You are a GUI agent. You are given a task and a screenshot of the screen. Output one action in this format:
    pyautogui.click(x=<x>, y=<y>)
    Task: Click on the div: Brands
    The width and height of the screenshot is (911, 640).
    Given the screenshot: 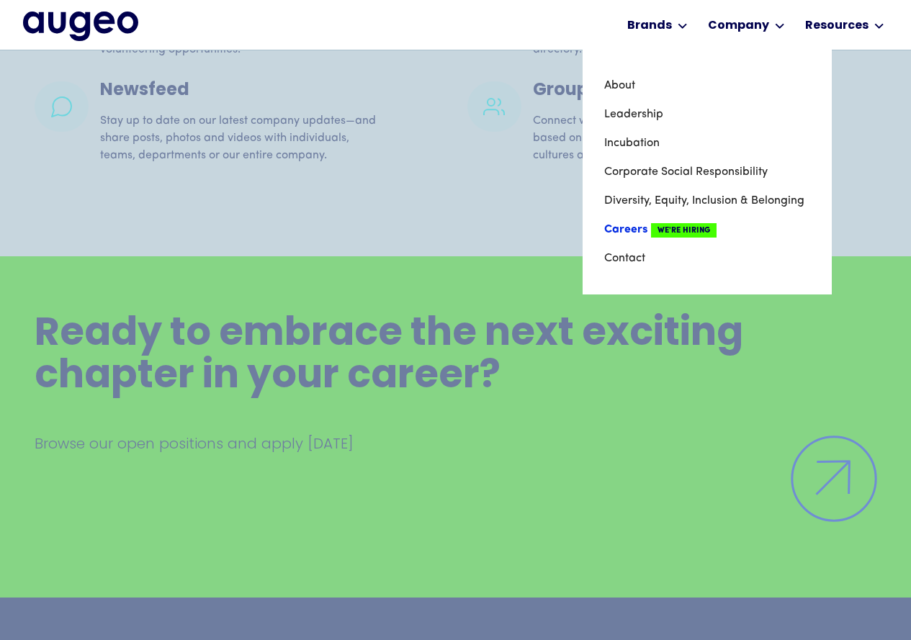 What is the action you would take?
    pyautogui.click(x=650, y=26)
    